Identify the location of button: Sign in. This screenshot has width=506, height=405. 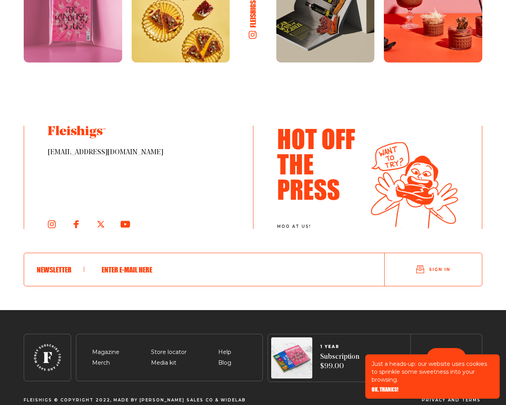
(434, 269).